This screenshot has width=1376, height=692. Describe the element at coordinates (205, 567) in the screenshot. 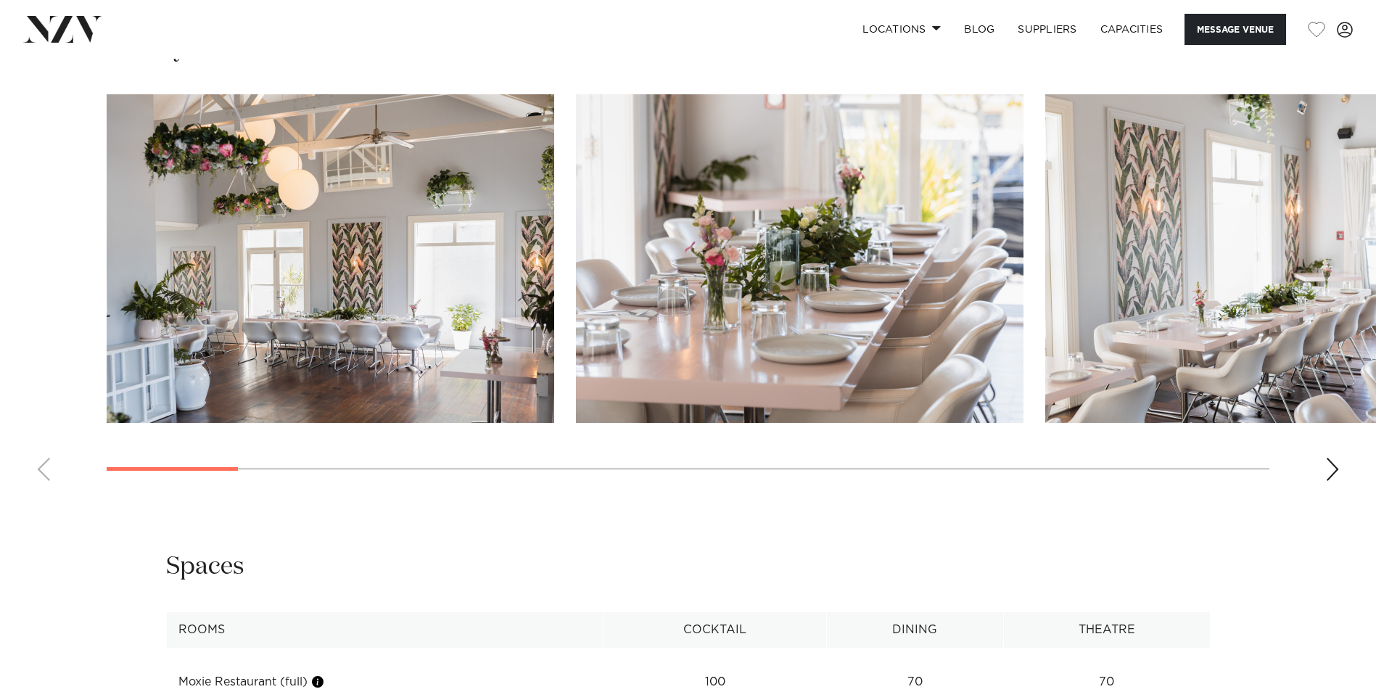

I see `h2: Spaces` at that location.